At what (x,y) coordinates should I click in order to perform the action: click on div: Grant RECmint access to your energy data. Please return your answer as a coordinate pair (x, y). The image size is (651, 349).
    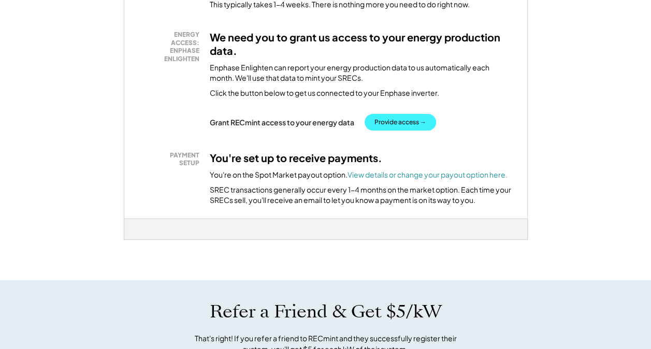
    Looking at the image, I should click on (282, 122).